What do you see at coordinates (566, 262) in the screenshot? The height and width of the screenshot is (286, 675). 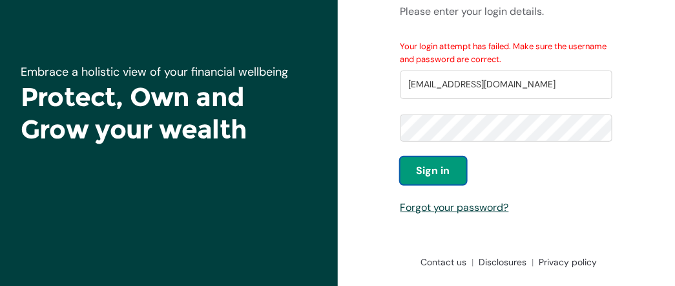 I see `a: Privacy policy` at bounding box center [566, 262].